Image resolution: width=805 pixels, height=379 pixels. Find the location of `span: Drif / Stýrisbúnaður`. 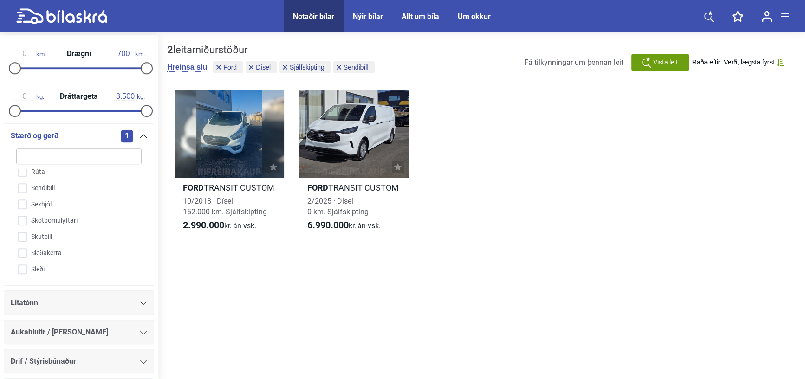

span: Drif / Stýrisbúnaður is located at coordinates (43, 361).